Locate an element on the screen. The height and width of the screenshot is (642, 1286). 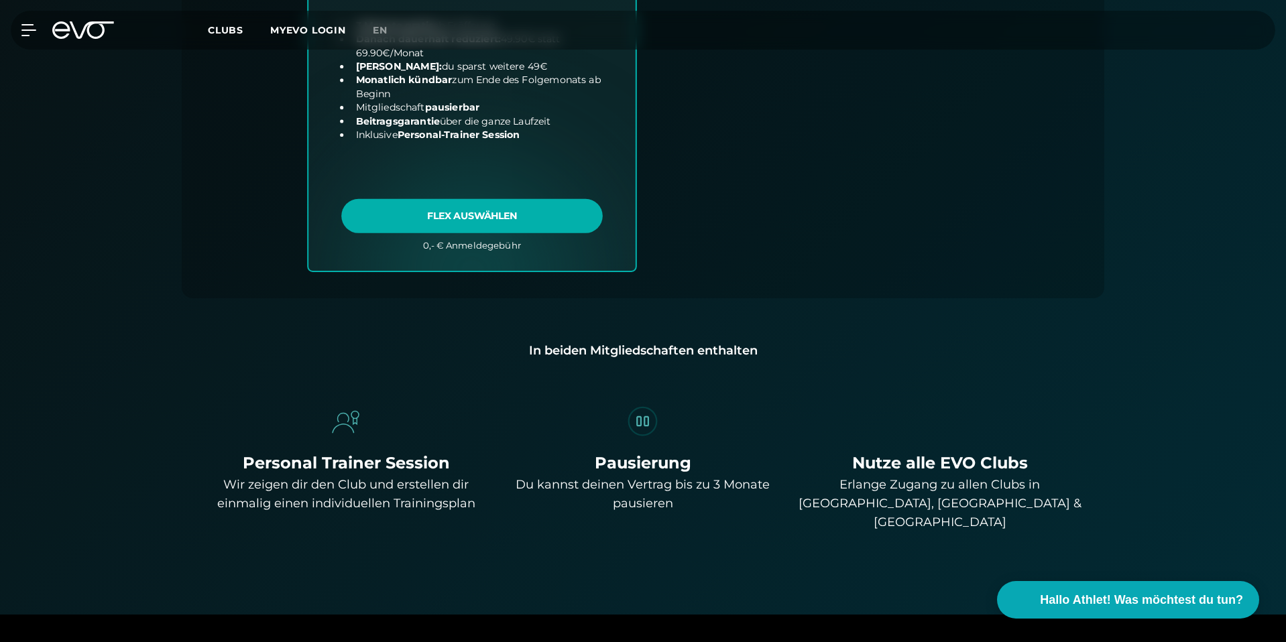
span: en is located at coordinates (380, 30).